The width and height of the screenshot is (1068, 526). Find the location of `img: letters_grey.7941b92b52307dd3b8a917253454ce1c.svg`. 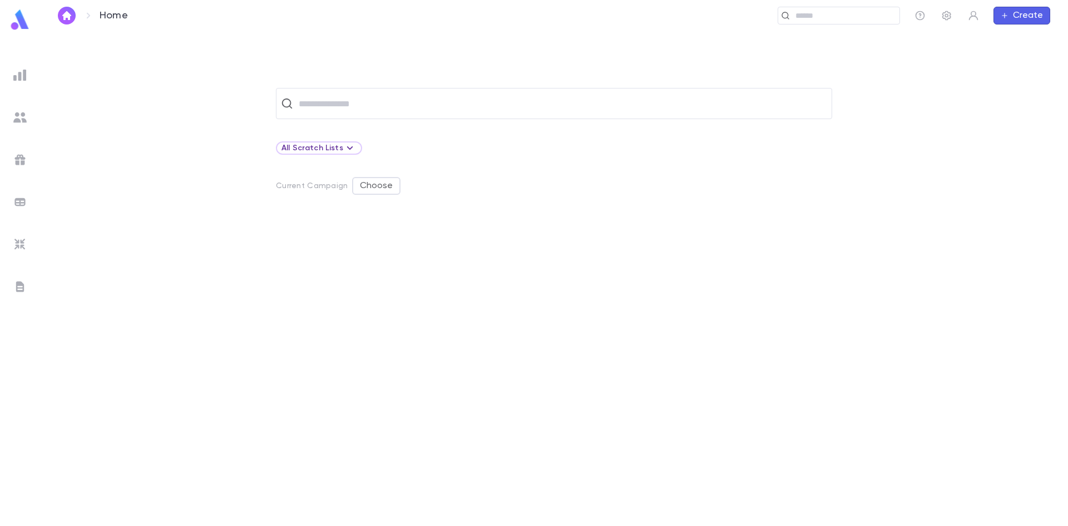

img: letters_grey.7941b92b52307dd3b8a917253454ce1c.svg is located at coordinates (20, 287).